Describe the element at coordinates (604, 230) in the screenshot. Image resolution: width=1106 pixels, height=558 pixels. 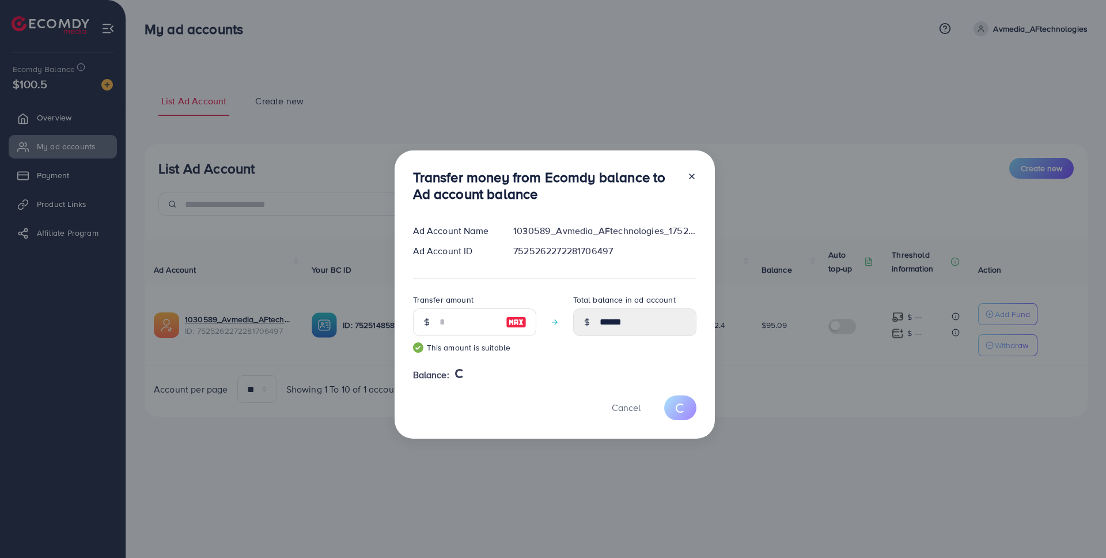
I see `div: 1030589_Avmedia_AFtechnologies_1752111662599` at that location.